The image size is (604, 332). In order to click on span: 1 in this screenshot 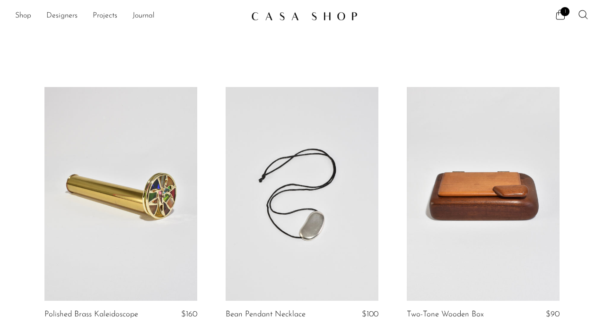, I will do `click(565, 11)`.